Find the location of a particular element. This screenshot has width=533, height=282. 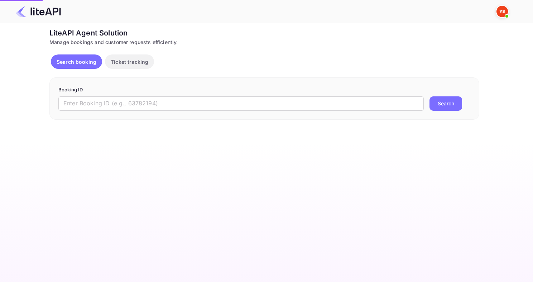

input: Enter Booking ID (e.g., 63782194) is located at coordinates (241, 104).